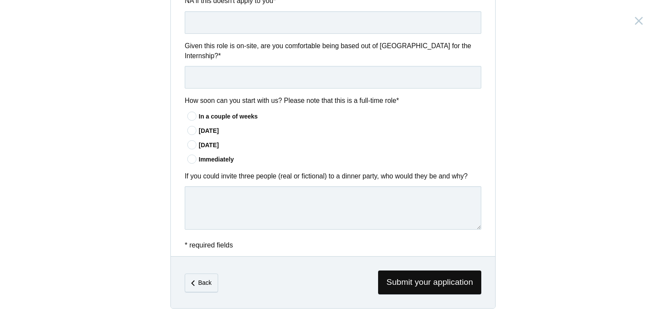 The image size is (666, 310). Describe the element at coordinates (340, 116) in the screenshot. I see `div: In a couple of weeks` at that location.